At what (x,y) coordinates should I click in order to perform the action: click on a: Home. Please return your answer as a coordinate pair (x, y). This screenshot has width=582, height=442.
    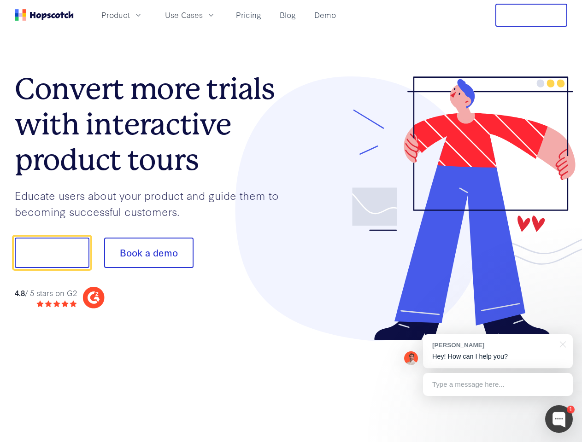
    Looking at the image, I should click on (44, 15).